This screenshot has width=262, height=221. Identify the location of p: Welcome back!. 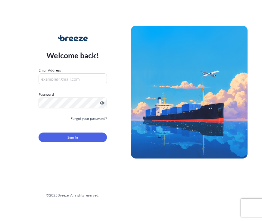
(73, 55).